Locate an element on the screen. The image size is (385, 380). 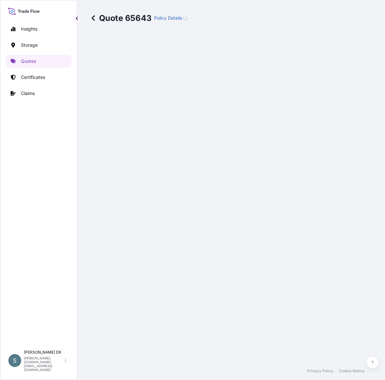
a: Quotes is located at coordinates (39, 61).